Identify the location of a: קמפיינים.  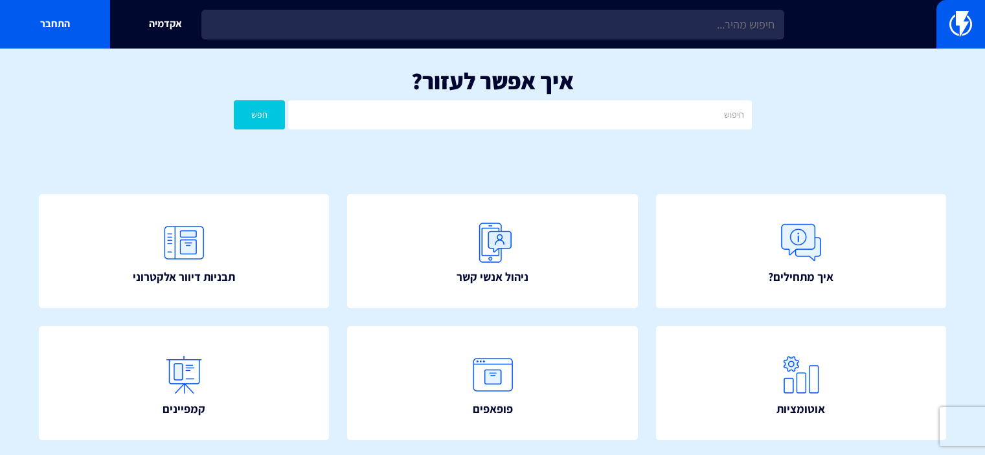
(184, 384).